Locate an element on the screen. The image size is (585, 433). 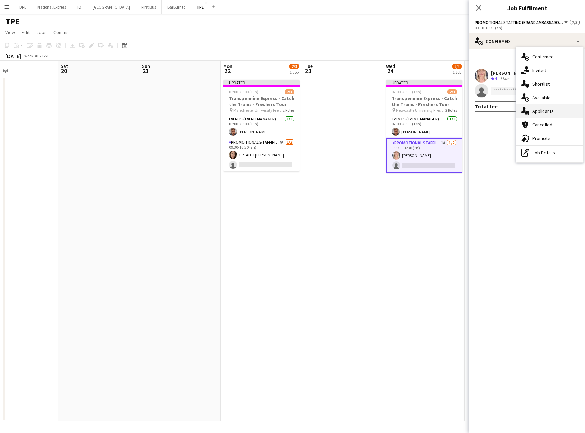
h3: Job Fulfilment is located at coordinates (527, 8).